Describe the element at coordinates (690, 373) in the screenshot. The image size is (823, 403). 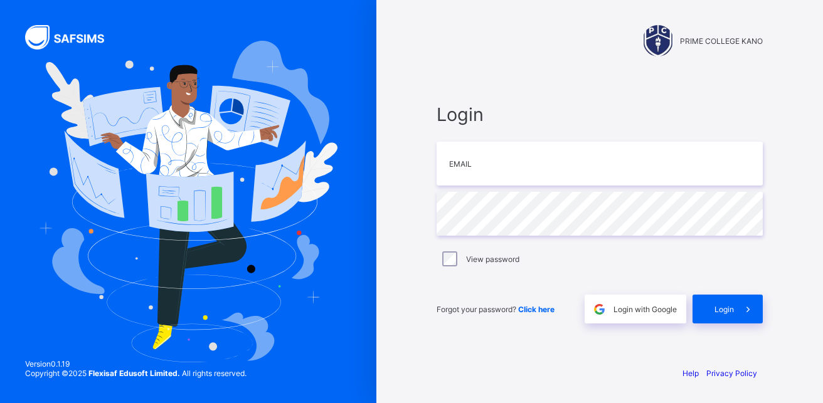
I see `a: Help` at that location.